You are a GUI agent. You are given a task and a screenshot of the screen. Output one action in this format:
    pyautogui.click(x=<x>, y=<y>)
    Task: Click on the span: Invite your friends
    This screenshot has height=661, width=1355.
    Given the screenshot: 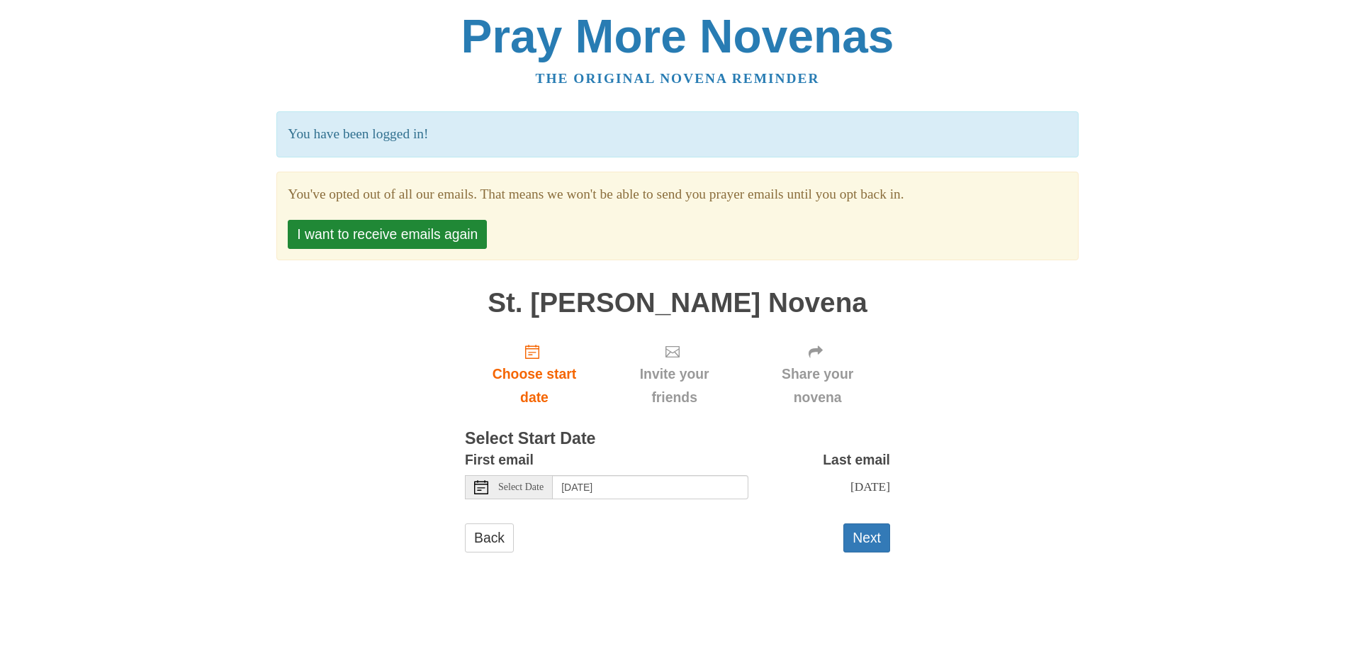 What is the action you would take?
    pyautogui.click(x=674, y=386)
    